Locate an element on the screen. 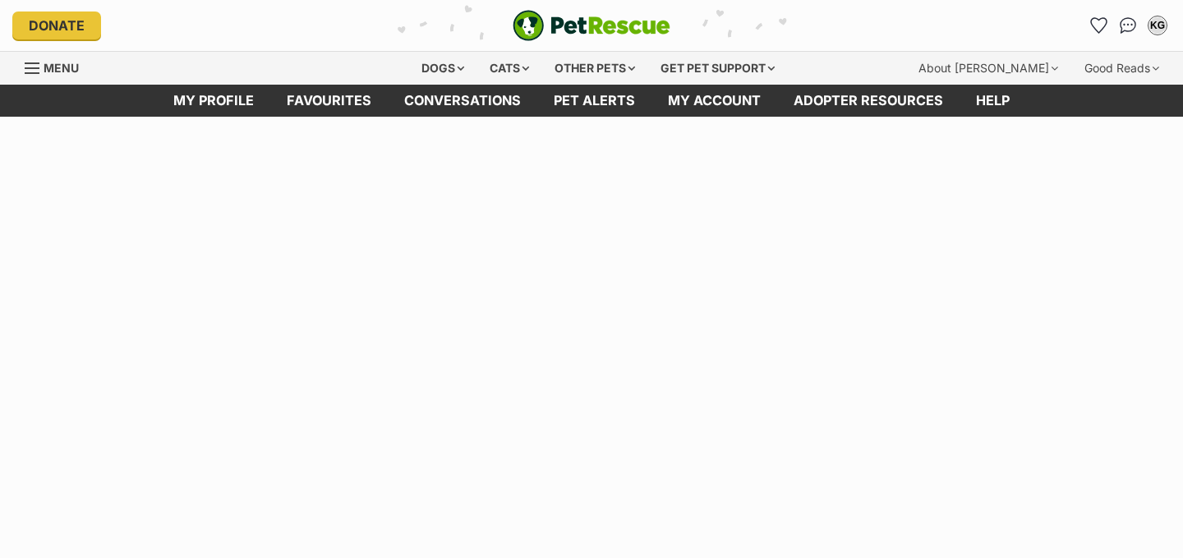 This screenshot has height=558, width=1183. a: Help is located at coordinates (992, 100).